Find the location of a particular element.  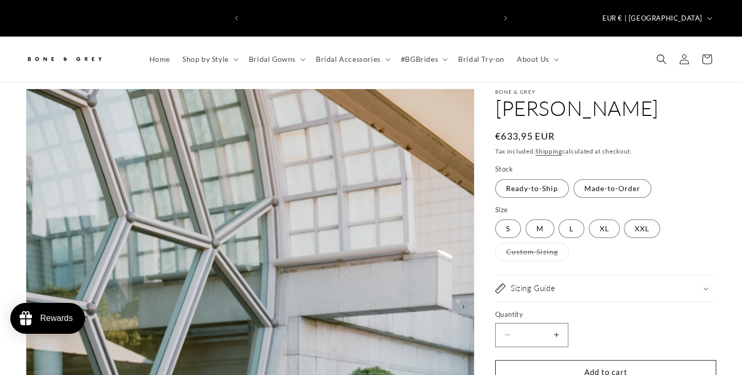

span: €633,95 EUR is located at coordinates (525, 136).